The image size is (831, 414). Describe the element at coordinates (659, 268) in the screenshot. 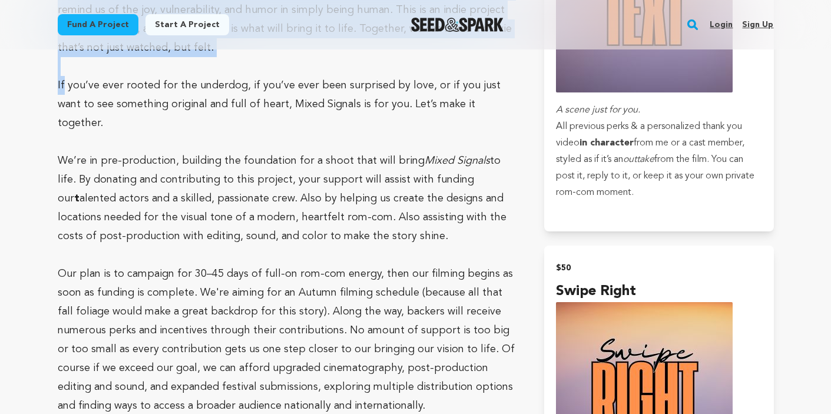

I see `h2: $50` at that location.